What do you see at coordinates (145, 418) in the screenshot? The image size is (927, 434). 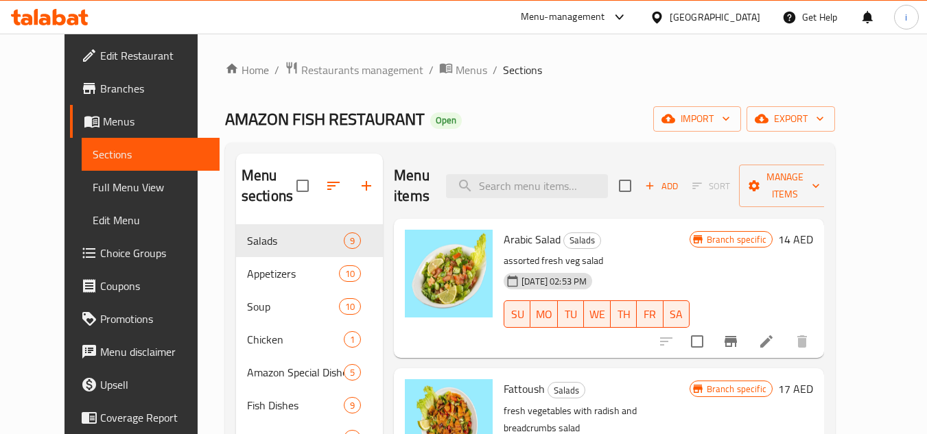 I see `a: Coverage Report` at bounding box center [145, 418].